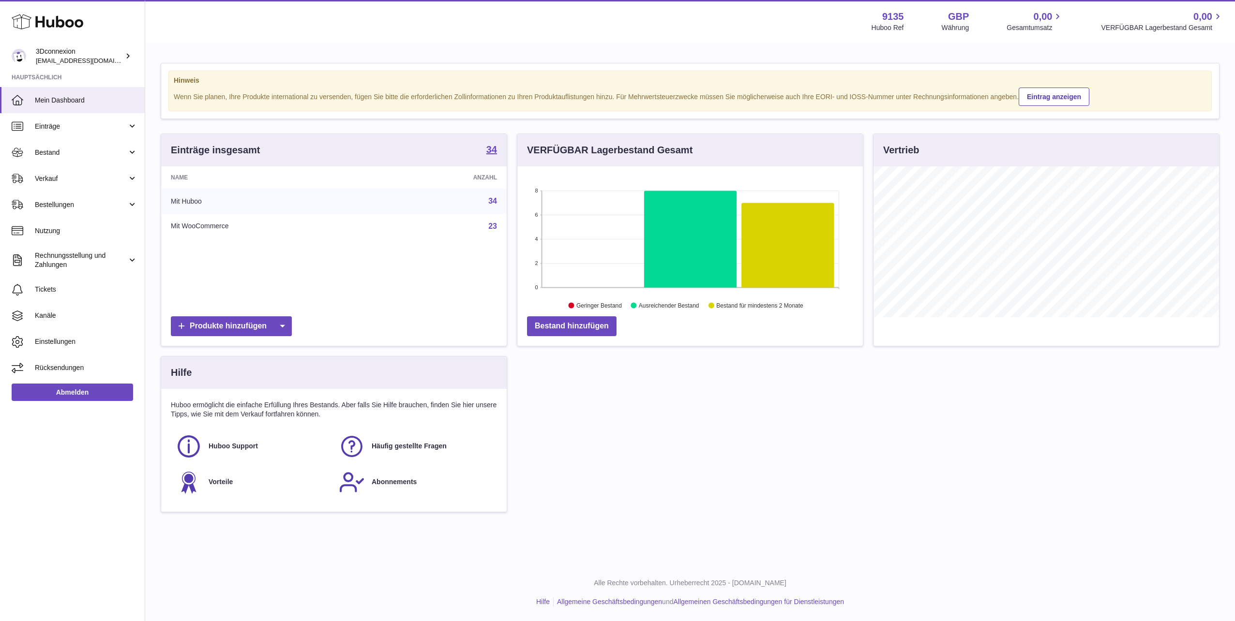 This screenshot has height=621, width=1235. What do you see at coordinates (893, 16) in the screenshot?
I see `strong: 9135` at bounding box center [893, 16].